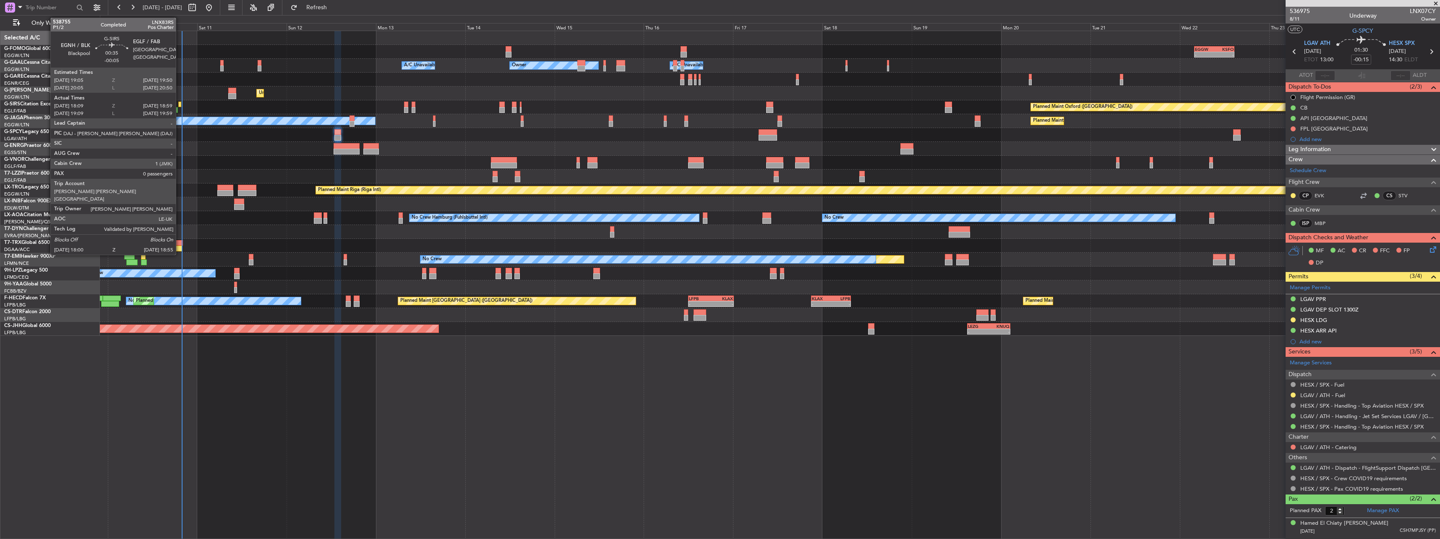  What do you see at coordinates (13, 326) in the screenshot?
I see `span: CS-JHH` at bounding box center [13, 326].